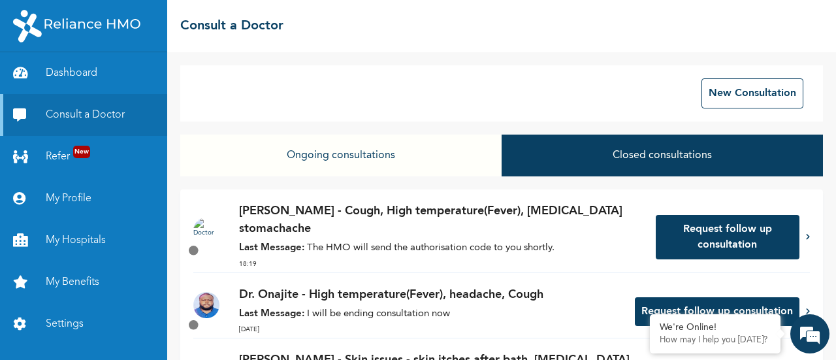  I want to click on p: I will be ending consultation now, so click(430, 314).